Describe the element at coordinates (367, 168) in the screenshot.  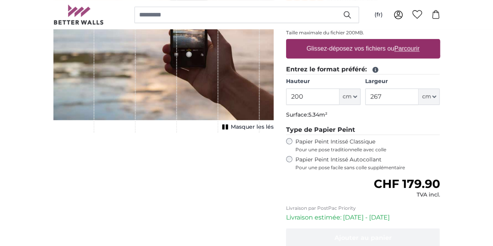
I see `span: Pour une pose facile sans colle supplémentaire` at that location.